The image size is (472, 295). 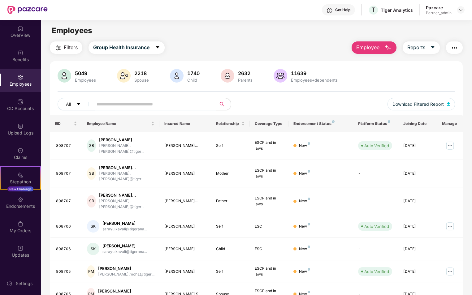 What do you see at coordinates (67, 272) in the screenshot?
I see `div: 808705` at bounding box center [67, 272].